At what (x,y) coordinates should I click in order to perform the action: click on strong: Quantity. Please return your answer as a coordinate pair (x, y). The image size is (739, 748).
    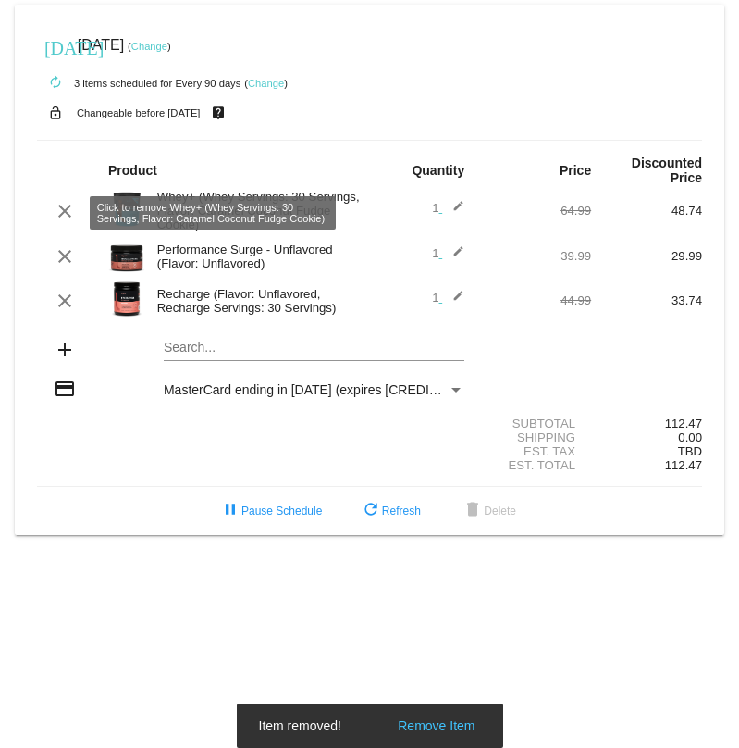
    Looking at the image, I should click on (438, 170).